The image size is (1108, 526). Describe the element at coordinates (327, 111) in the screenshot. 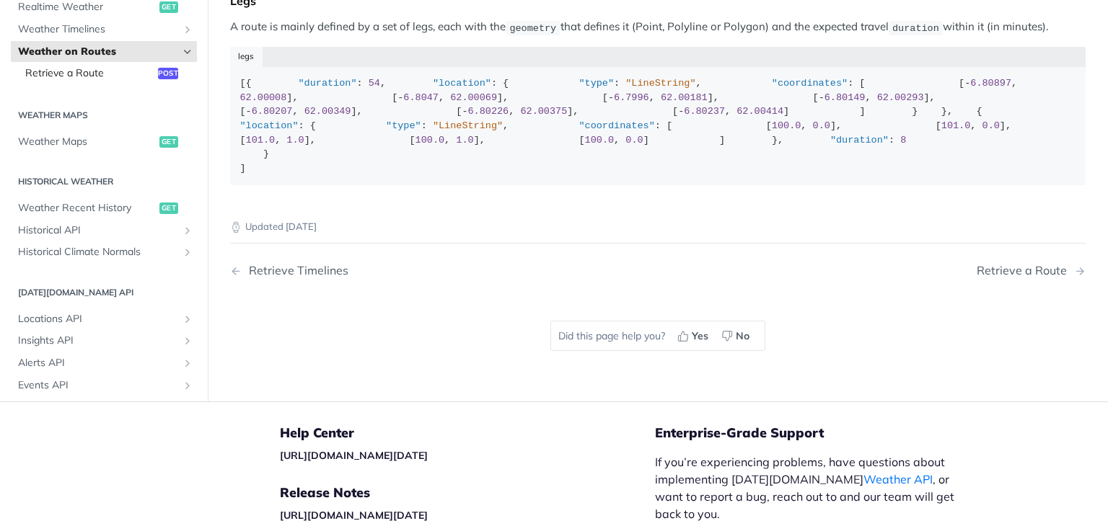

I see `span: 62.00349` at that location.